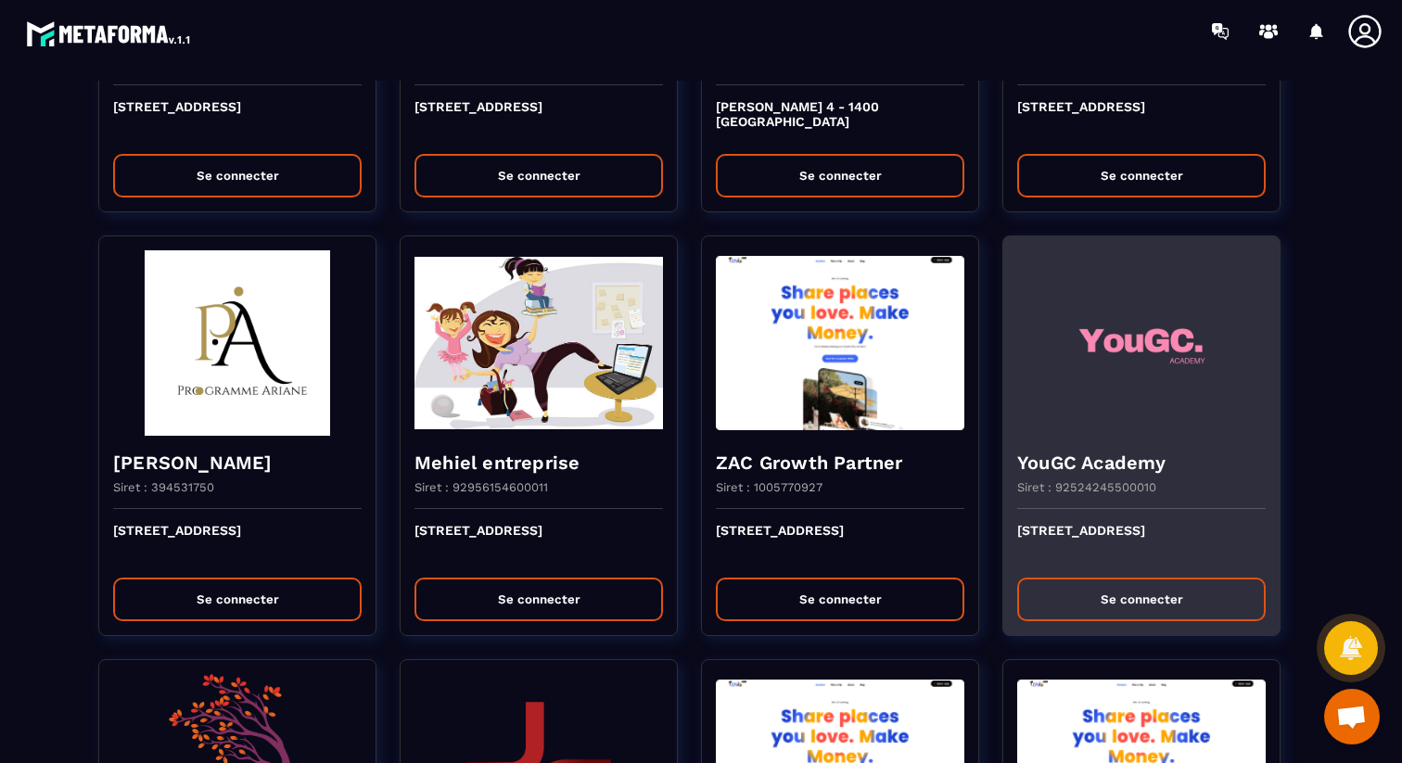  Describe the element at coordinates (1087, 487) in the screenshot. I see `p: Siret : 92524245500010` at that location.